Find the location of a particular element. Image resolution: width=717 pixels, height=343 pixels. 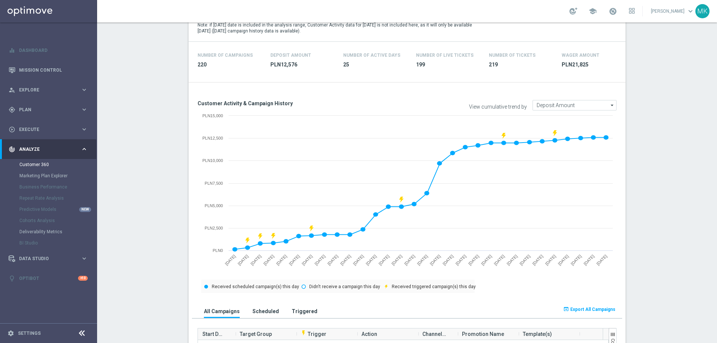

a: Mission Control is located at coordinates (53, 70).